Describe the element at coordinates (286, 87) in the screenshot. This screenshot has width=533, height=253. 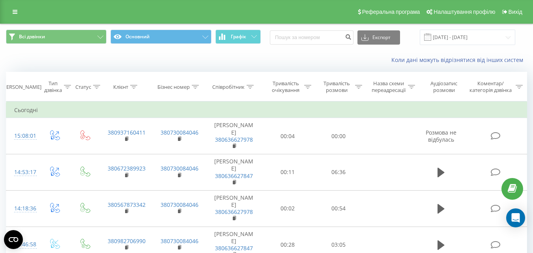
I see `div: Тривалість очікування` at that location.